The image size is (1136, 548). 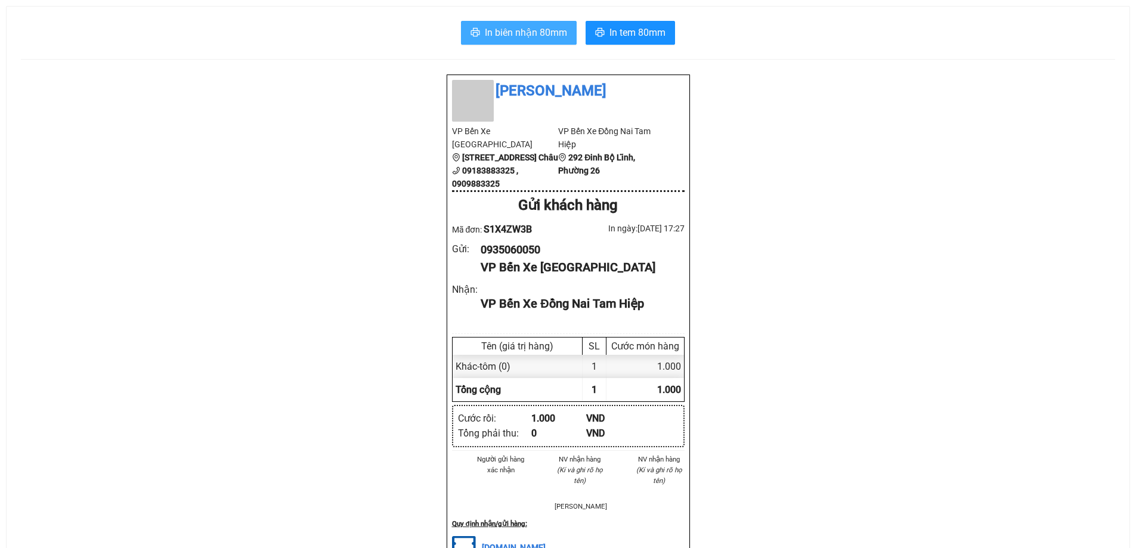 What do you see at coordinates (577, 303) in the screenshot?
I see `div: VP Bến Xe Đồng Nai Tam Hiệp` at bounding box center [577, 303].